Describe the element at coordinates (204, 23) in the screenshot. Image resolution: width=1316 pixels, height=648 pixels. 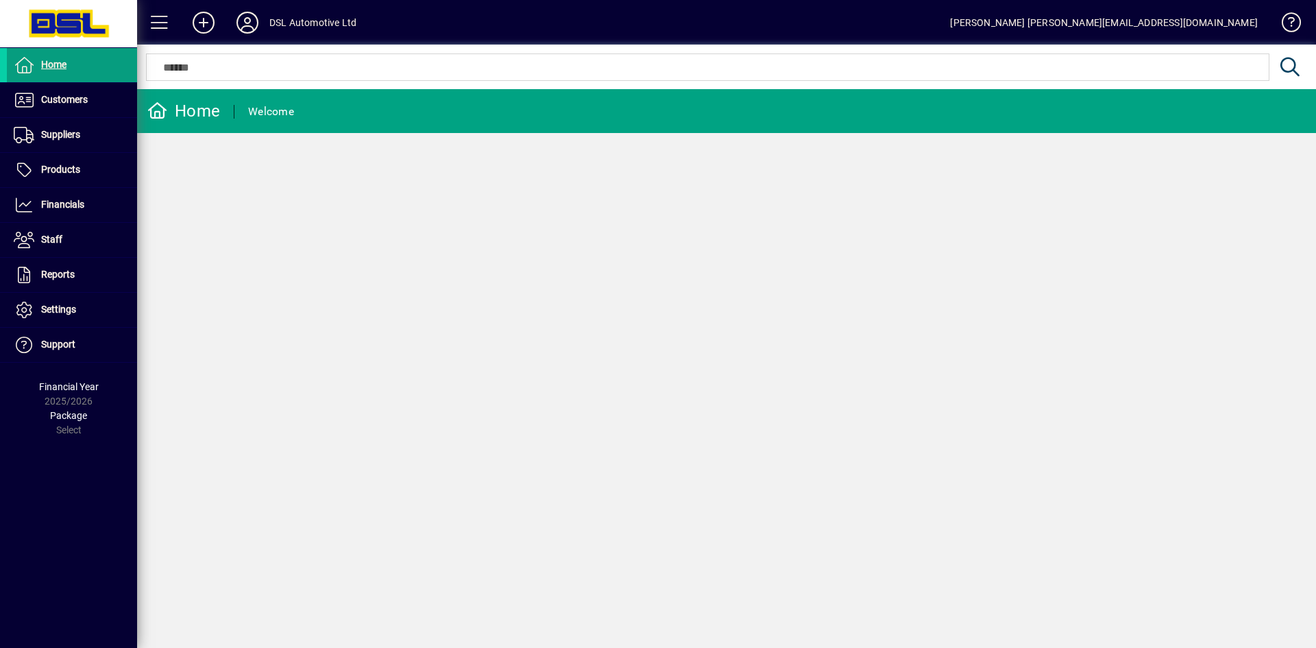
I see `button: Add` at that location.